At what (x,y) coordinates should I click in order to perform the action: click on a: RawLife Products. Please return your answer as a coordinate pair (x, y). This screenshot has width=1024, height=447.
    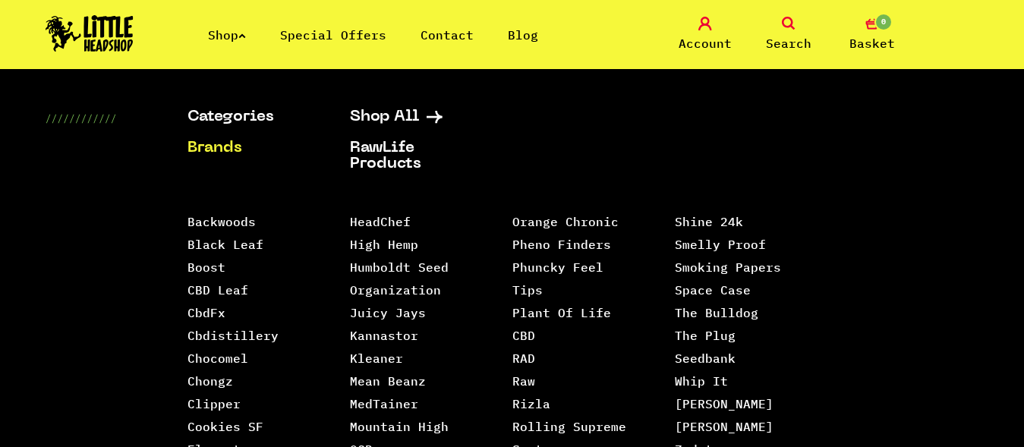
    Looking at the image, I should click on (412, 156).